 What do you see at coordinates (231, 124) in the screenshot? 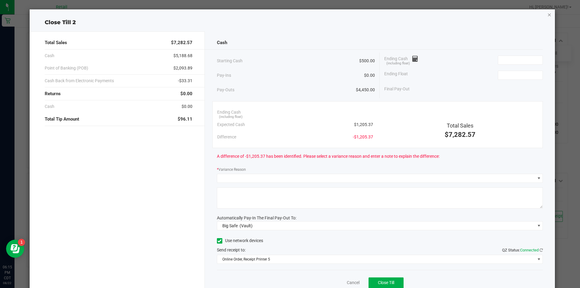
I see `span: Expected Cash` at bounding box center [231, 124].